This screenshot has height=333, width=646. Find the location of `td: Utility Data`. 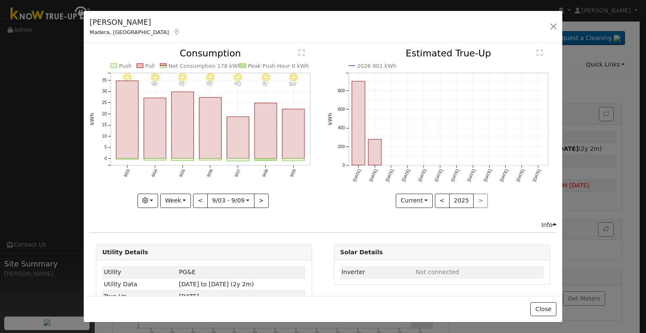

td: Utility Data is located at coordinates (140, 284).